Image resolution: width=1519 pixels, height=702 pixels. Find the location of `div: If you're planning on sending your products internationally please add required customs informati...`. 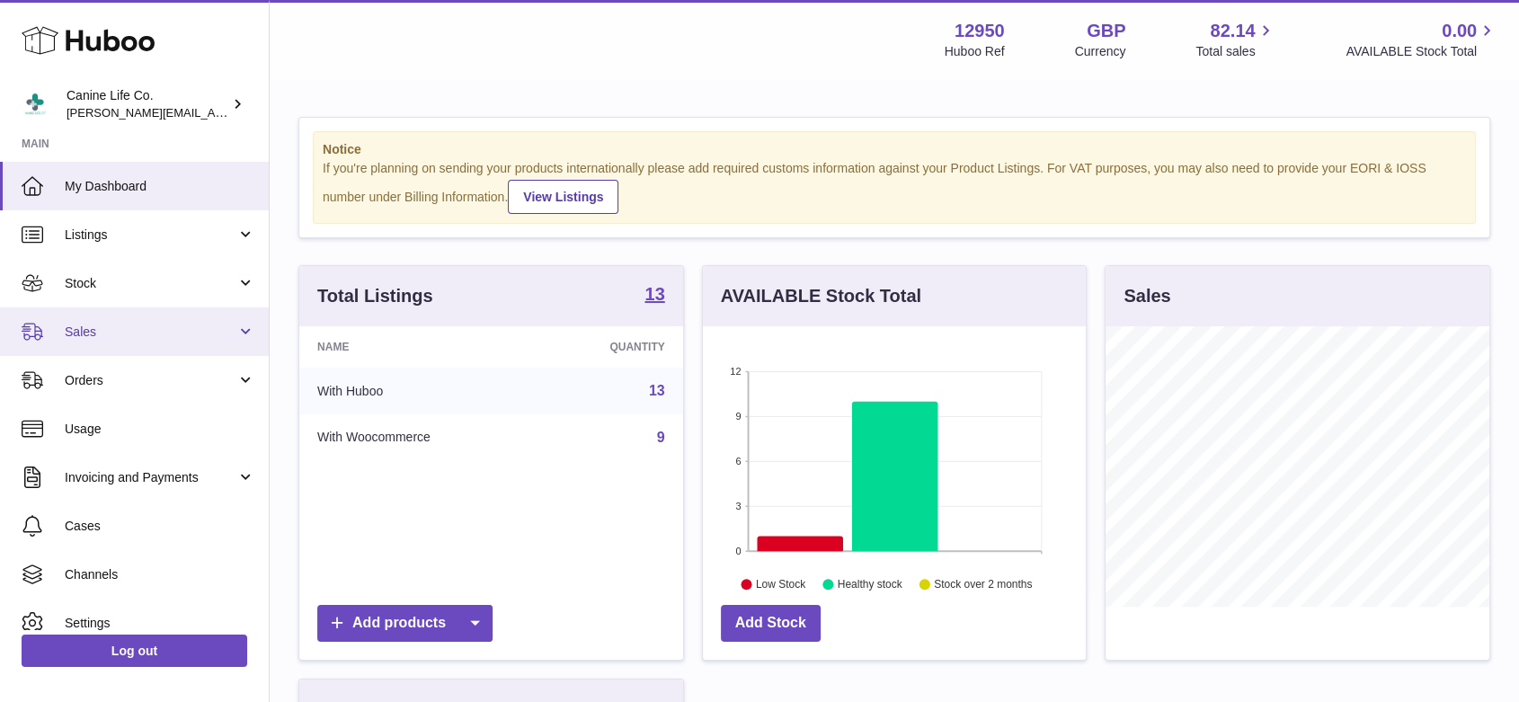

div: If you're planning on sending your products internationally please add required customs informati... is located at coordinates (894, 187).